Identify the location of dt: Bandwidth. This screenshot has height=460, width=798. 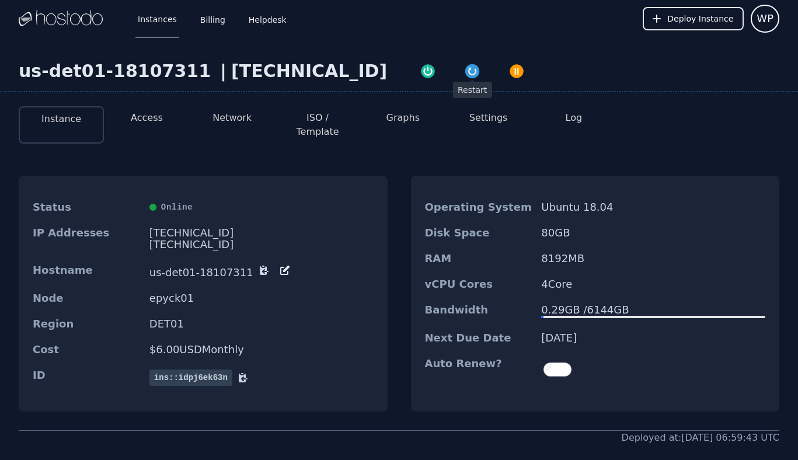
(478, 311).